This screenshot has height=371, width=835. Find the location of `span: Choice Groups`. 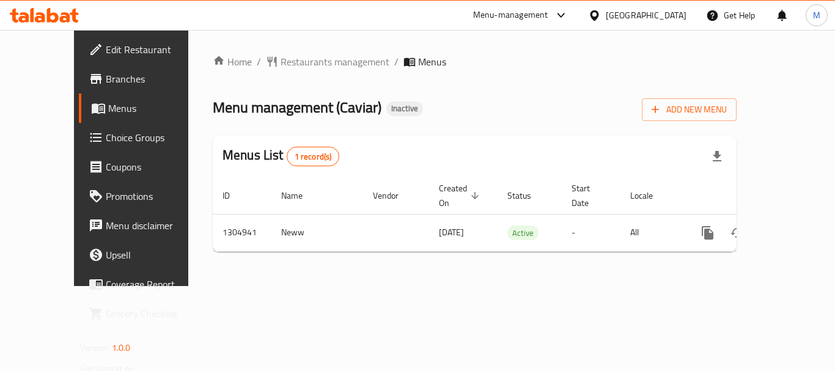

span: Choice Groups is located at coordinates (155, 137).